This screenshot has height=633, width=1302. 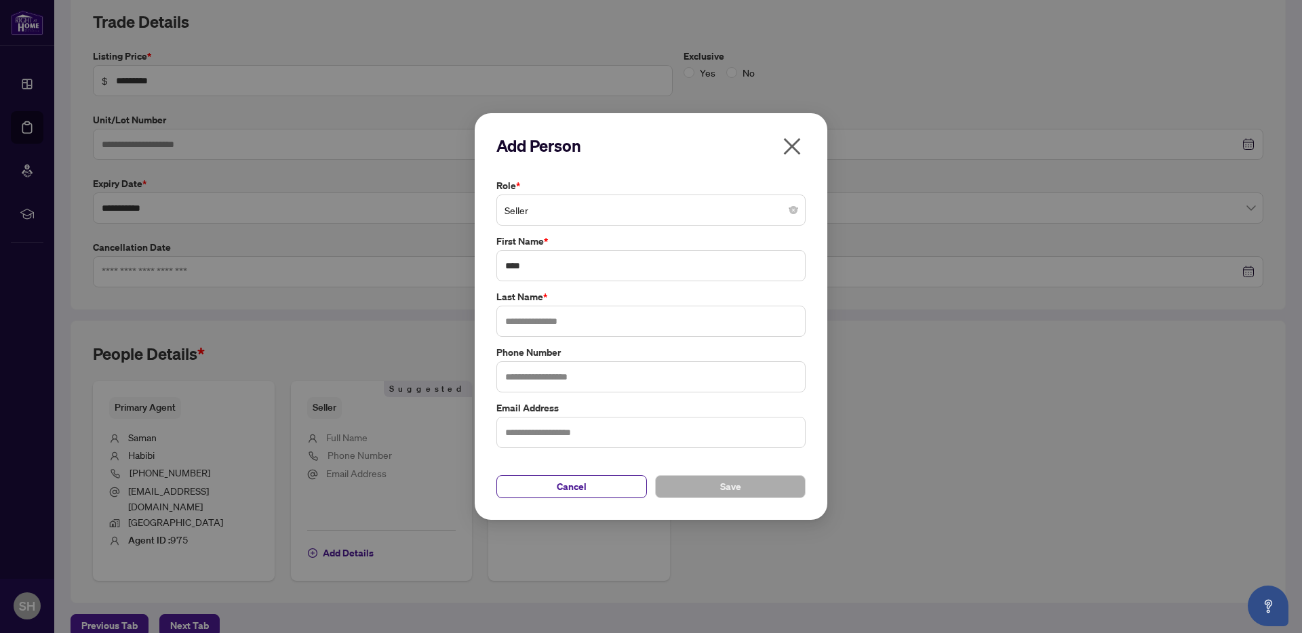 What do you see at coordinates (651, 241) in the screenshot?
I see `label: First Name` at bounding box center [651, 241].